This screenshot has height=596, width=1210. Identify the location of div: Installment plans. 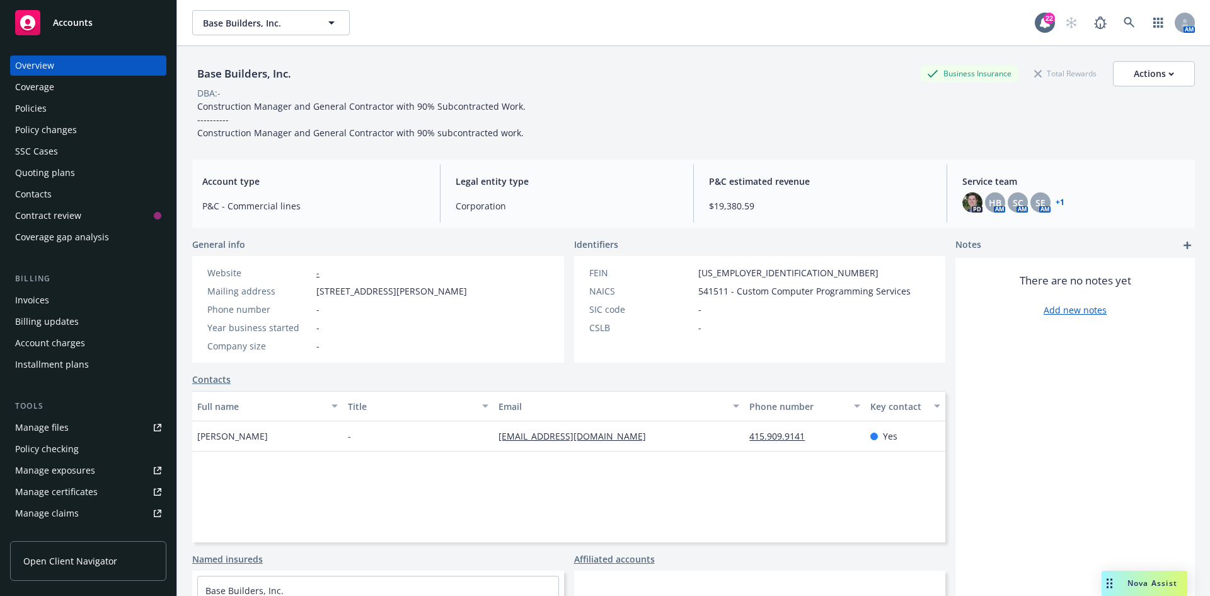
(52, 364).